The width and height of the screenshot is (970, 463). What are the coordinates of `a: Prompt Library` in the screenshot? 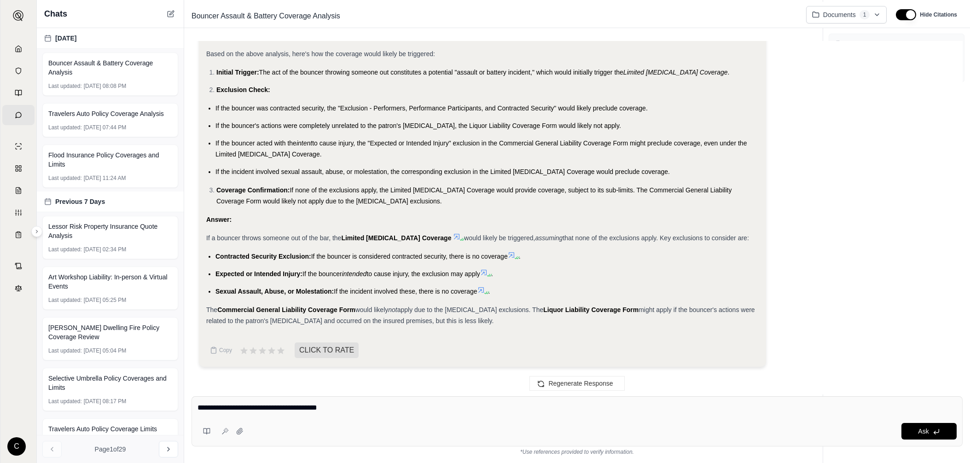 It's located at (18, 93).